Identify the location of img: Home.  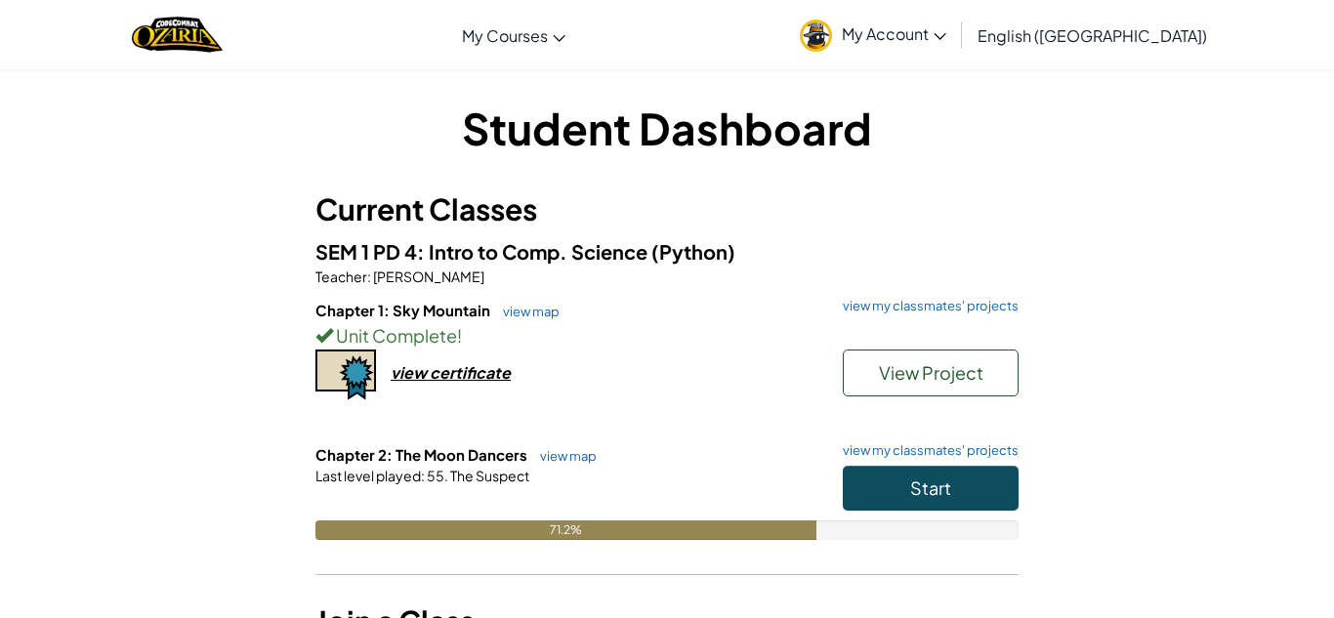
(177, 34).